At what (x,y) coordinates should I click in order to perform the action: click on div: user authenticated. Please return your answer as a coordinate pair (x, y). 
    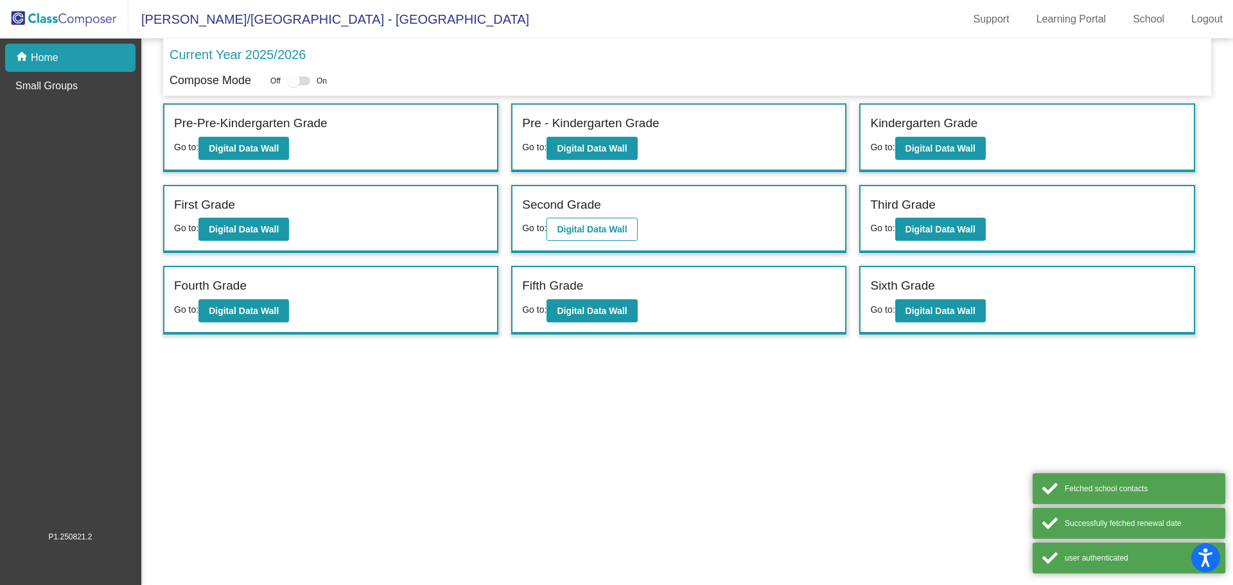
    Looking at the image, I should click on (1140, 558).